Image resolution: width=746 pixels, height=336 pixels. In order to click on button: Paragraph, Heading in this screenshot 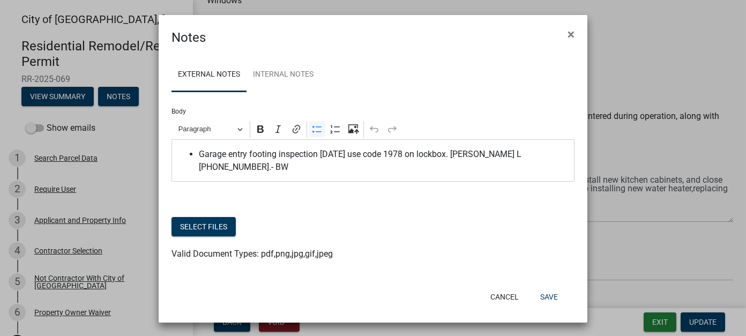, I will do `click(211, 129)`.